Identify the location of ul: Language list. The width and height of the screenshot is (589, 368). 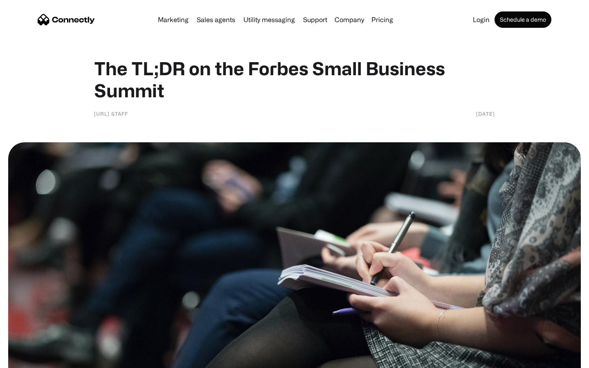
(33, 360).